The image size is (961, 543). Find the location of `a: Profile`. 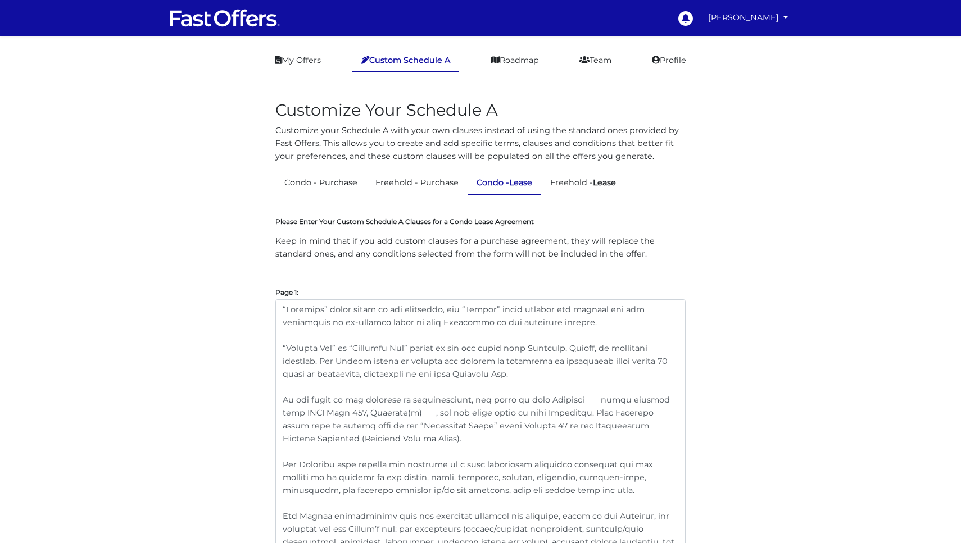

a: Profile is located at coordinates (669, 60).